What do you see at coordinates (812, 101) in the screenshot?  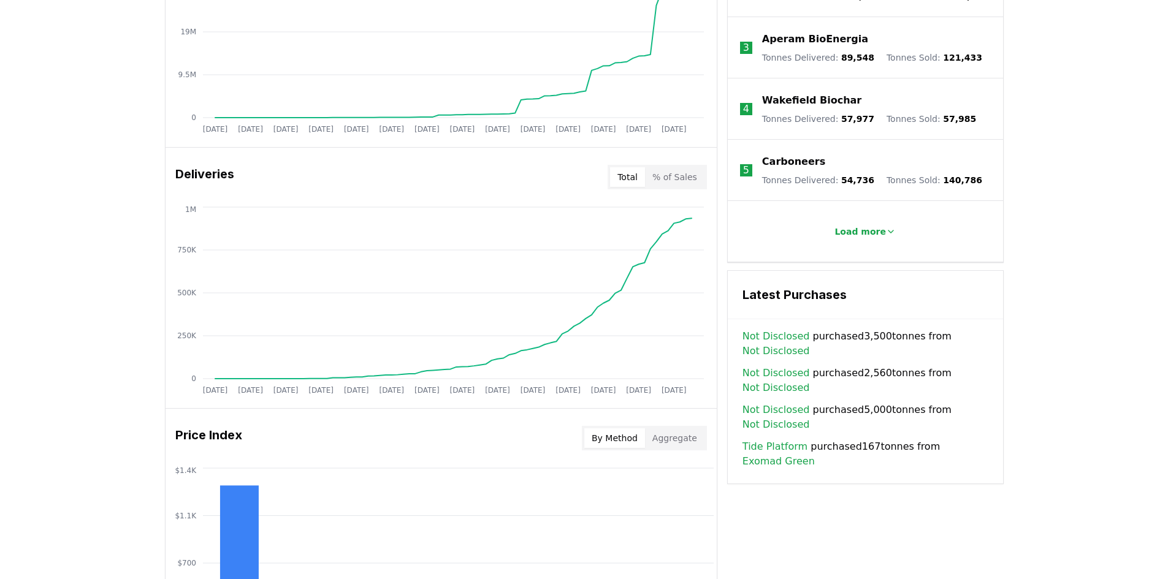 I see `p: Wakefield Biochar` at bounding box center [812, 101].